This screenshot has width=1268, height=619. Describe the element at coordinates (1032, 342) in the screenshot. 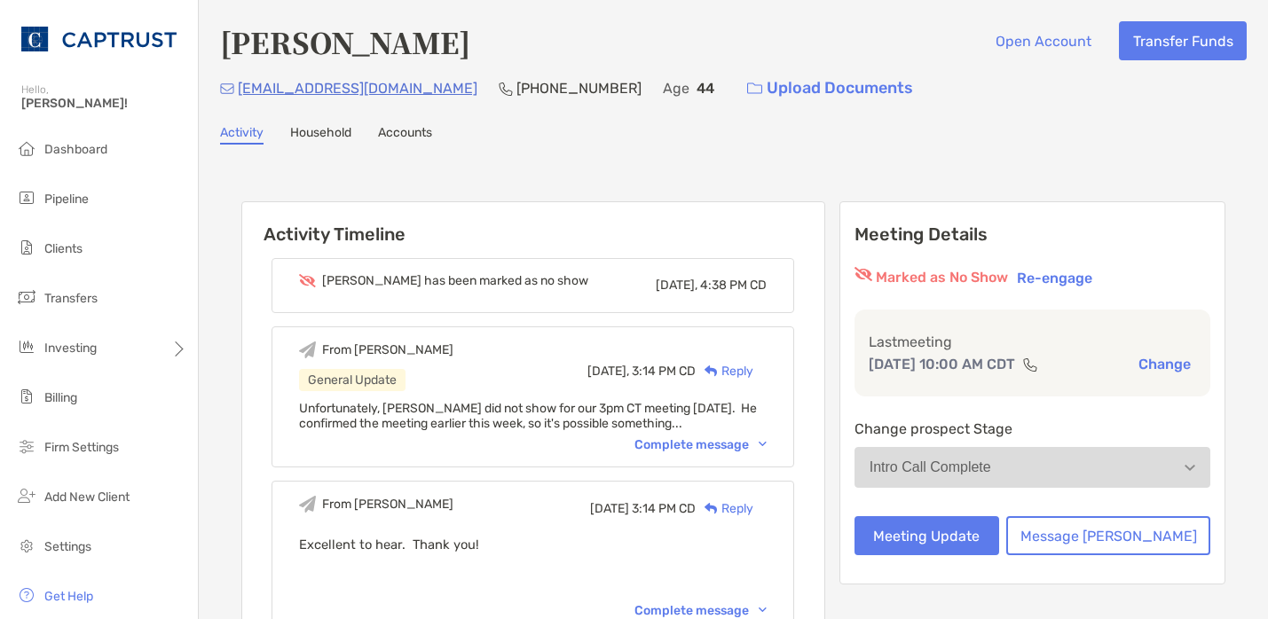

I see `p: Last meeting` at that location.